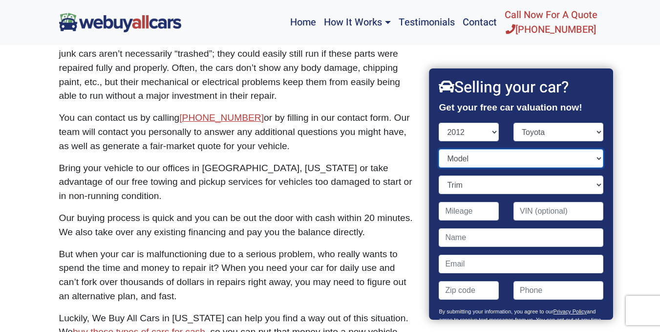 The image size is (660, 332). I want to click on input: Name, so click(521, 238).